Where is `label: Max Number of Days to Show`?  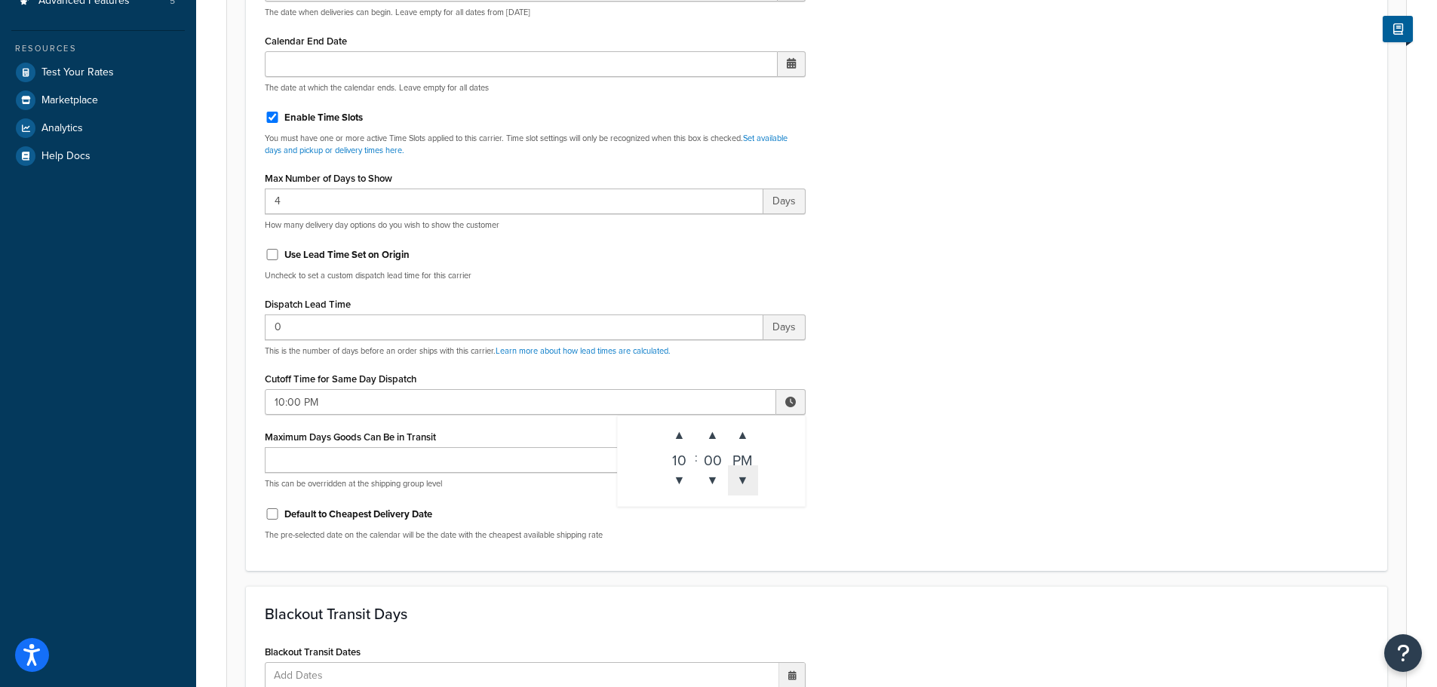
label: Max Number of Days to Show is located at coordinates (328, 178).